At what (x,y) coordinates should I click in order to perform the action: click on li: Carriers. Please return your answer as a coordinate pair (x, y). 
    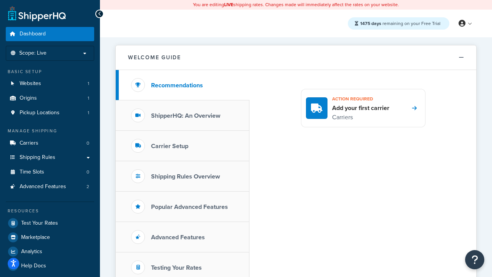
    Looking at the image, I should click on (50, 143).